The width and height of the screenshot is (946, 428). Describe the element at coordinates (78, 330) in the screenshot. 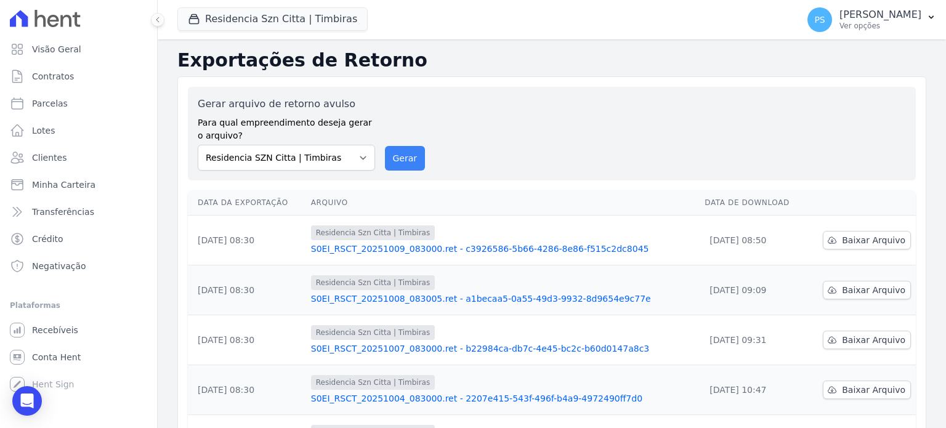

I see `a: Recebíveis` at that location.